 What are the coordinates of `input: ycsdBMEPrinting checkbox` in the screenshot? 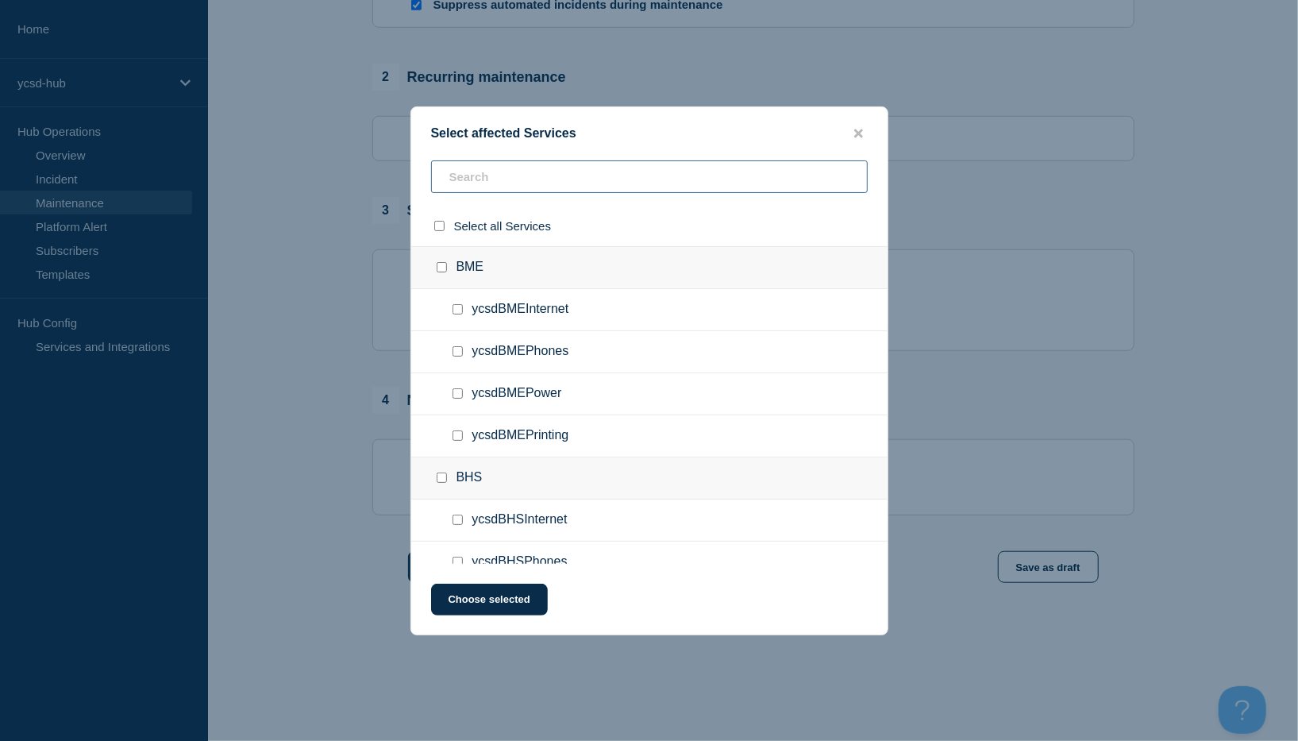 It's located at (457, 435).